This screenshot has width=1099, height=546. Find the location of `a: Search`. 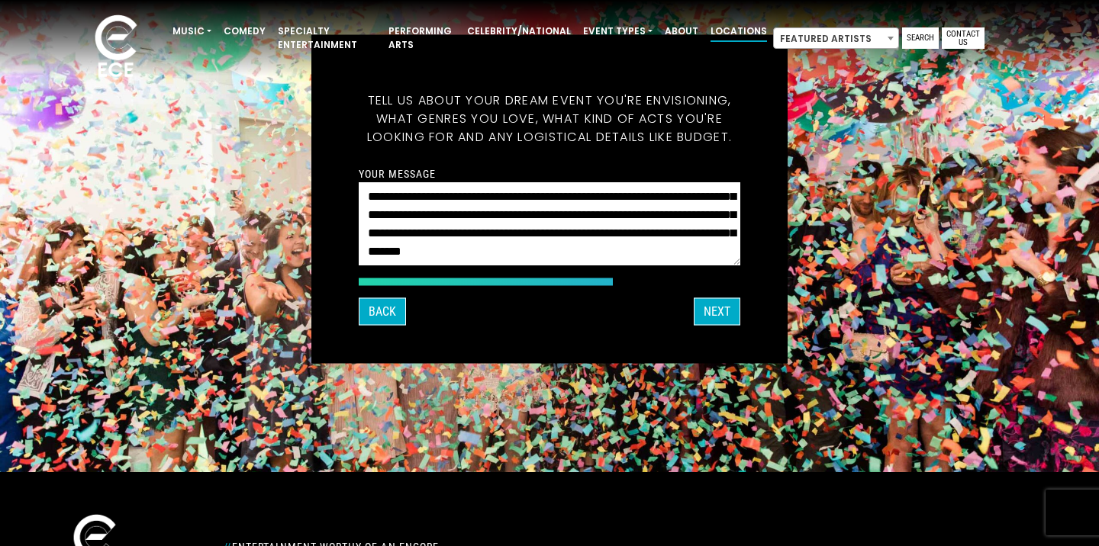

a: Search is located at coordinates (920, 38).